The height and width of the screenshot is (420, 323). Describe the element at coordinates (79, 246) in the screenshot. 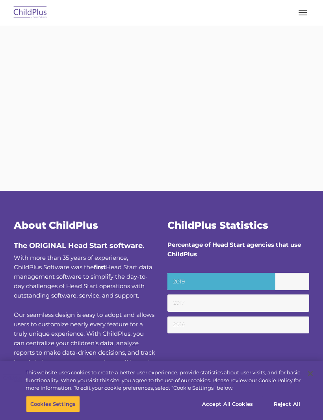

I see `span: The ORIGINAL Head Start software.` at that location.